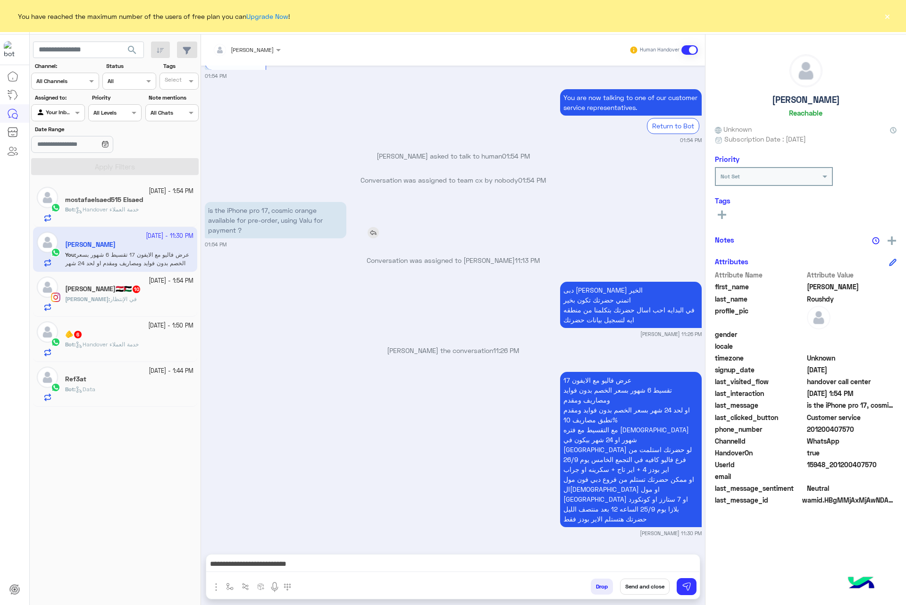 The width and height of the screenshot is (906, 605). I want to click on span: 2025-09-22T10:54:38.314Z, so click(851, 393).